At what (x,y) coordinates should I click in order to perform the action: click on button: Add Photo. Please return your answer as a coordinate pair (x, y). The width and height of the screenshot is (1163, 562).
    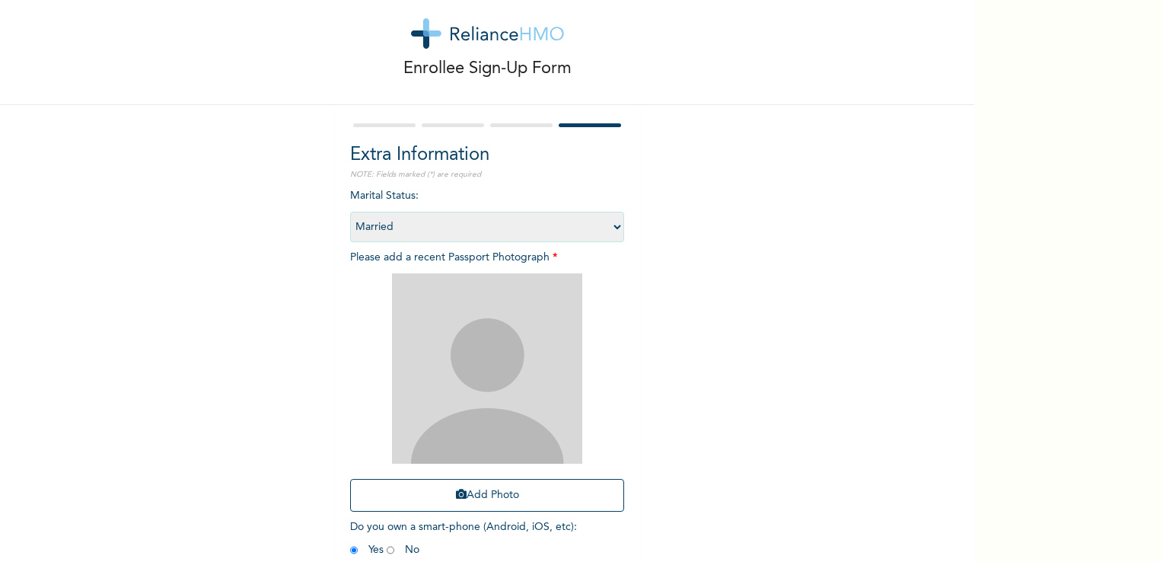
    Looking at the image, I should click on (487, 495).